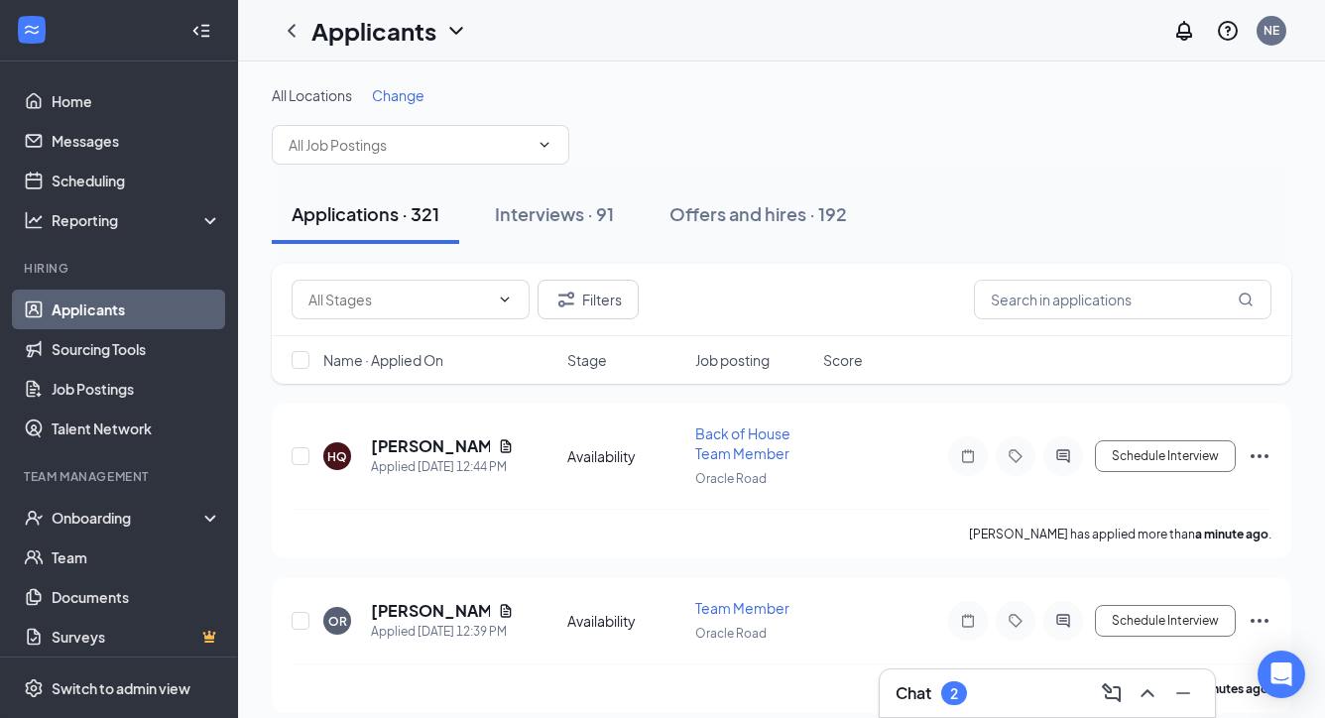 The height and width of the screenshot is (718, 1325). Describe the element at coordinates (136, 181) in the screenshot. I see `a: Scheduling` at that location.